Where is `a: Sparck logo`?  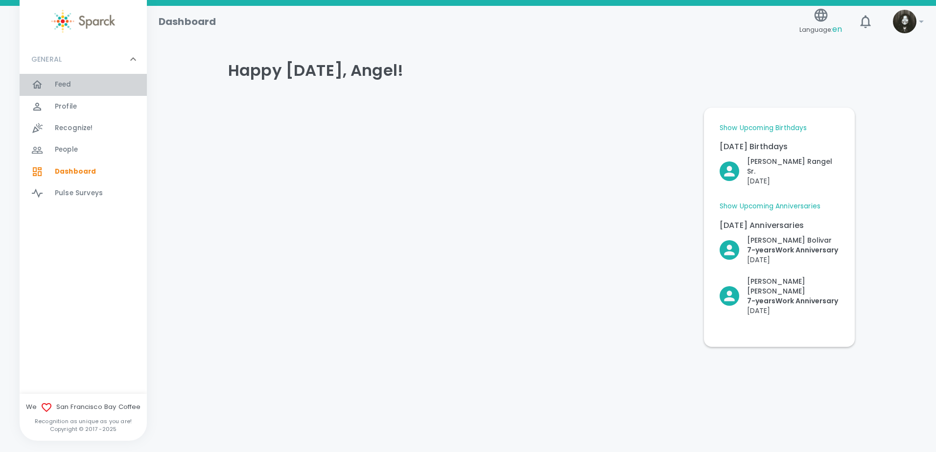 a: Sparck logo is located at coordinates (83, 21).